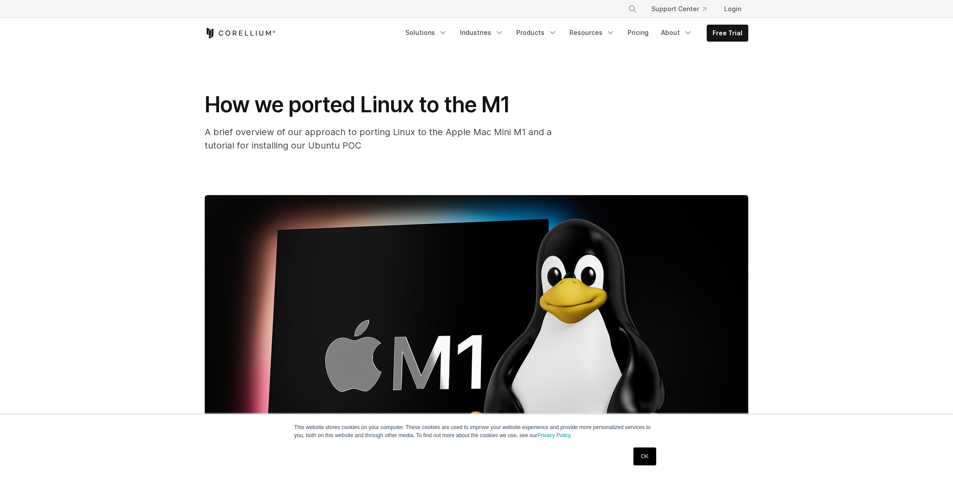 Image resolution: width=953 pixels, height=477 pixels. I want to click on a: Industries, so click(482, 33).